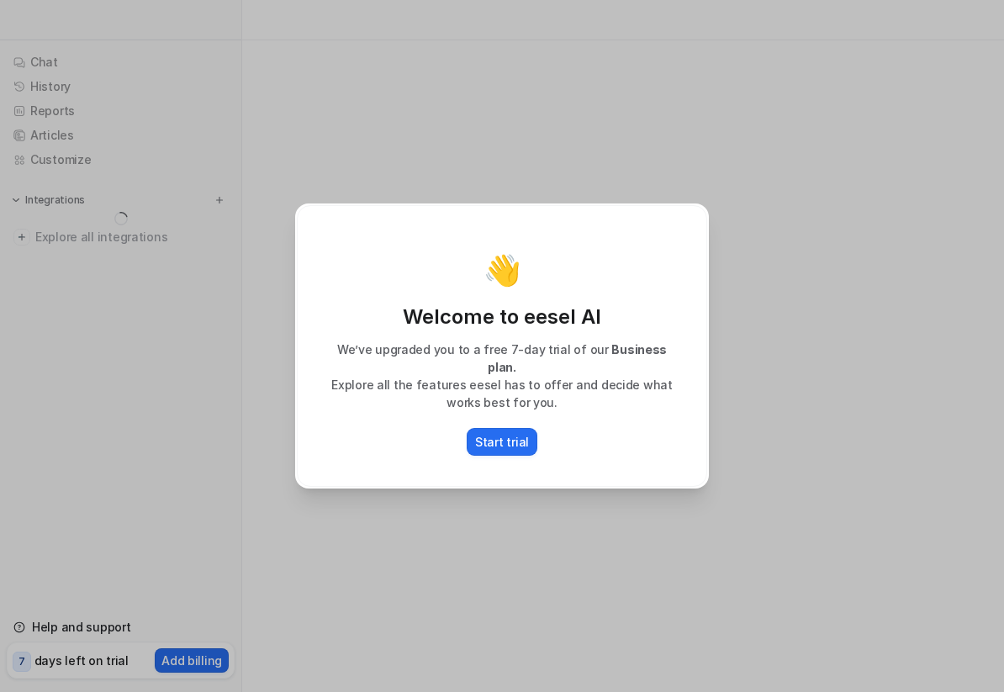  What do you see at coordinates (502, 394) in the screenshot?
I see `p: Explore all the features eesel has to offer and decide what works best for you.` at bounding box center [502, 394].